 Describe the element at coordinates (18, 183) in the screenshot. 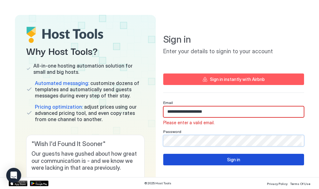

I see `div: App Store` at that location.